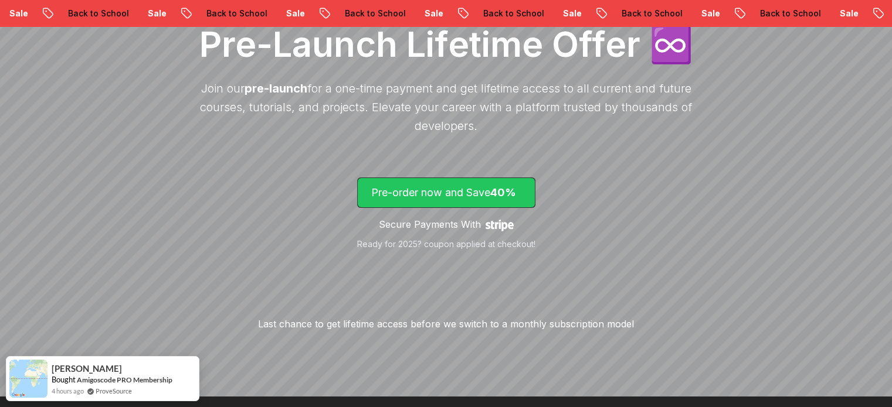 The height and width of the screenshot is (407, 892). I want to click on a: ProveSource, so click(114, 391).